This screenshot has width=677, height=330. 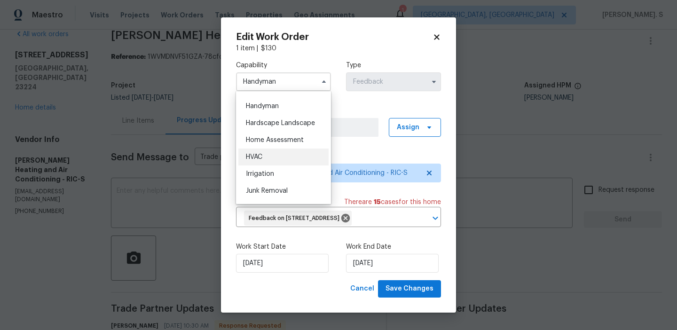 What do you see at coordinates (254, 157) in the screenshot?
I see `span: HVAC` at bounding box center [254, 157].